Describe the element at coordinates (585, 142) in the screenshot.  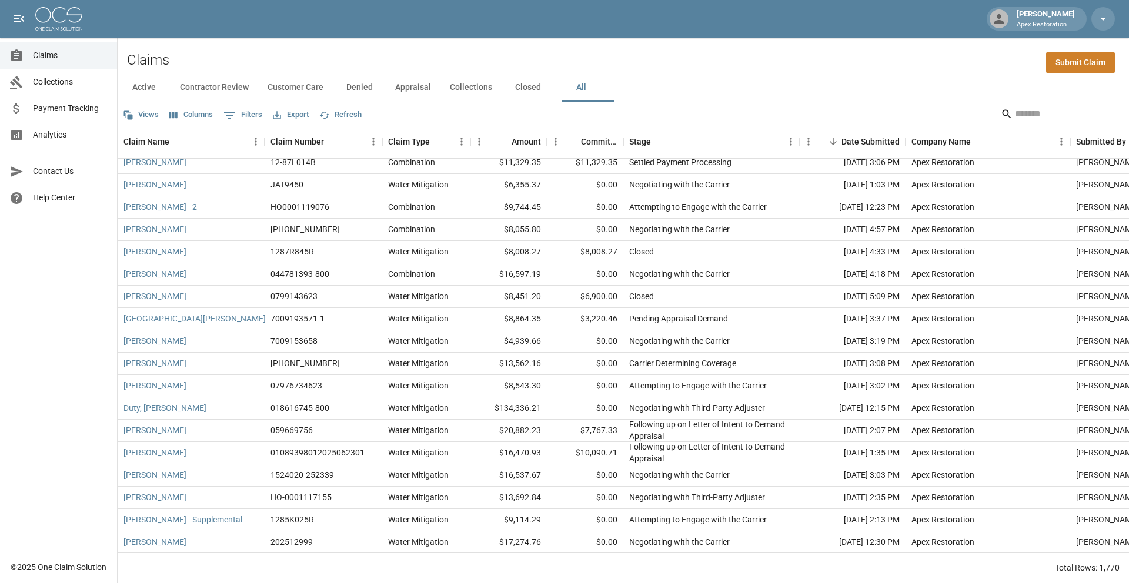
I see `div: Committed Amount` at that location.